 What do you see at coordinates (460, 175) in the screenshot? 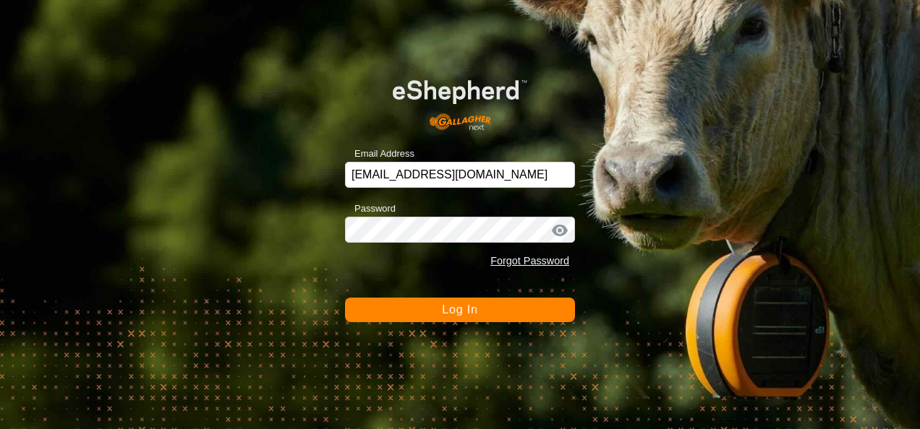
I see `input: Email Address` at bounding box center [460, 175].